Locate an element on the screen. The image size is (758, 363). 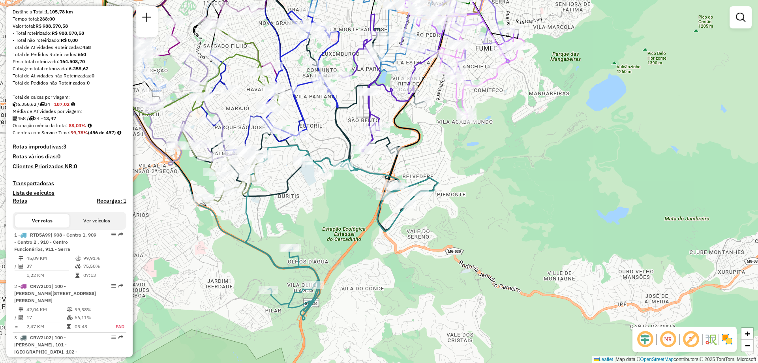
span: RTD5A99 is located at coordinates (40, 234).